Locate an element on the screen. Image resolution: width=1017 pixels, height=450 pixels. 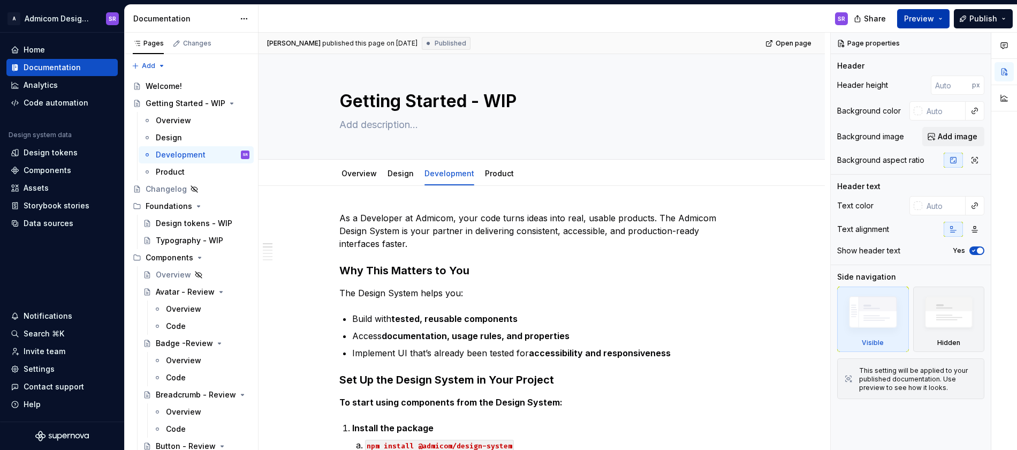
div: Data sources is located at coordinates (48, 223).